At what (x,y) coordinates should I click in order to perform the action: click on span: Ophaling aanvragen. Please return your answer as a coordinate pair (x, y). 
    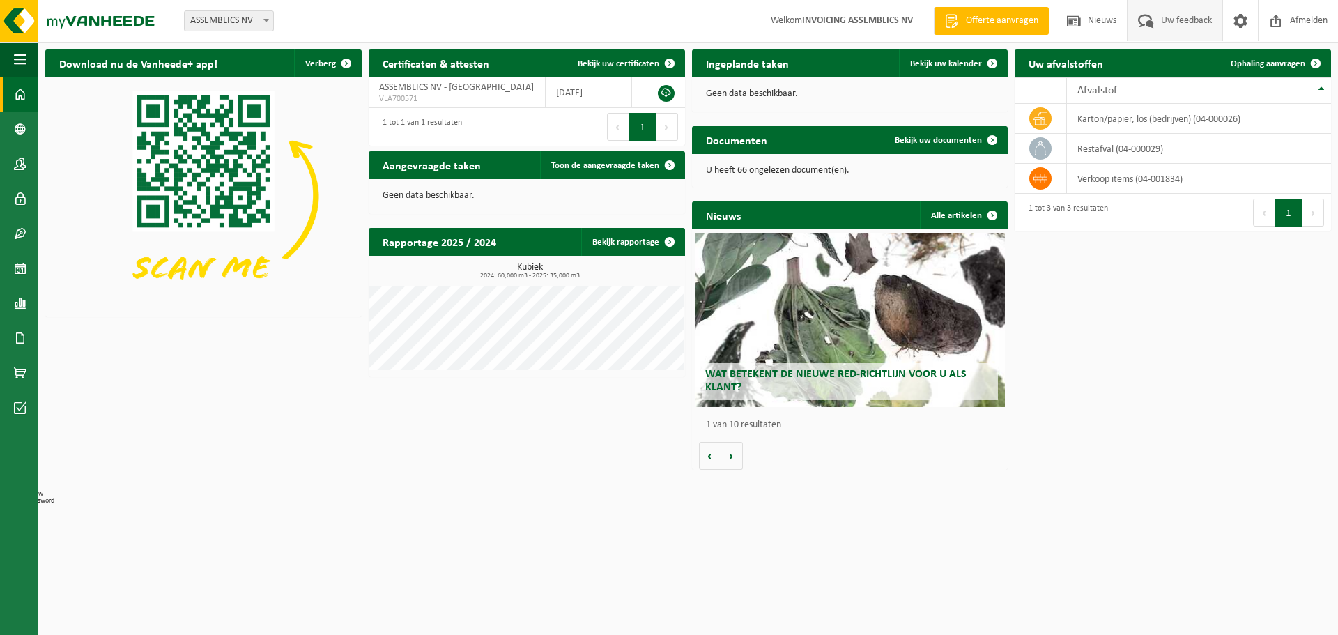
    Looking at the image, I should click on (1268, 63).